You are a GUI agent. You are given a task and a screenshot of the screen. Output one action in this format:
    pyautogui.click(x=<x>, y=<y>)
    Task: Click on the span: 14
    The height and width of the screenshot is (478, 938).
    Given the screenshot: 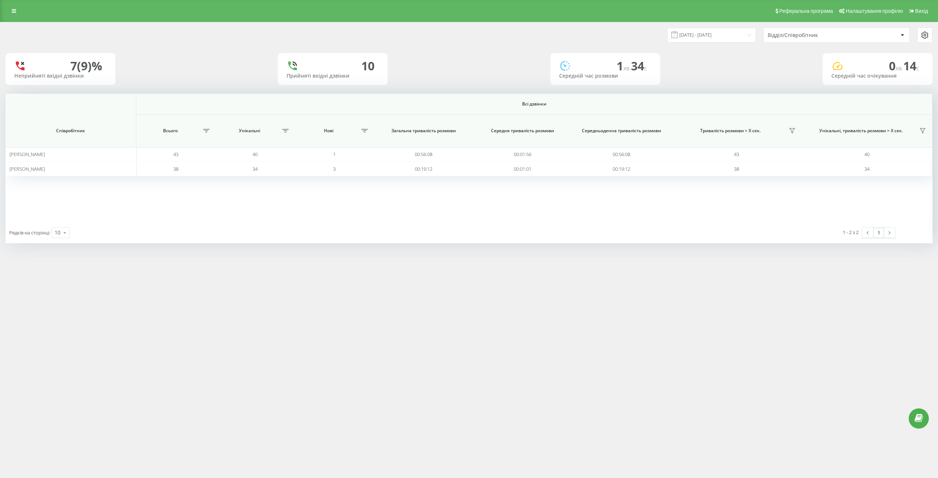 What is the action you would take?
    pyautogui.click(x=911, y=66)
    